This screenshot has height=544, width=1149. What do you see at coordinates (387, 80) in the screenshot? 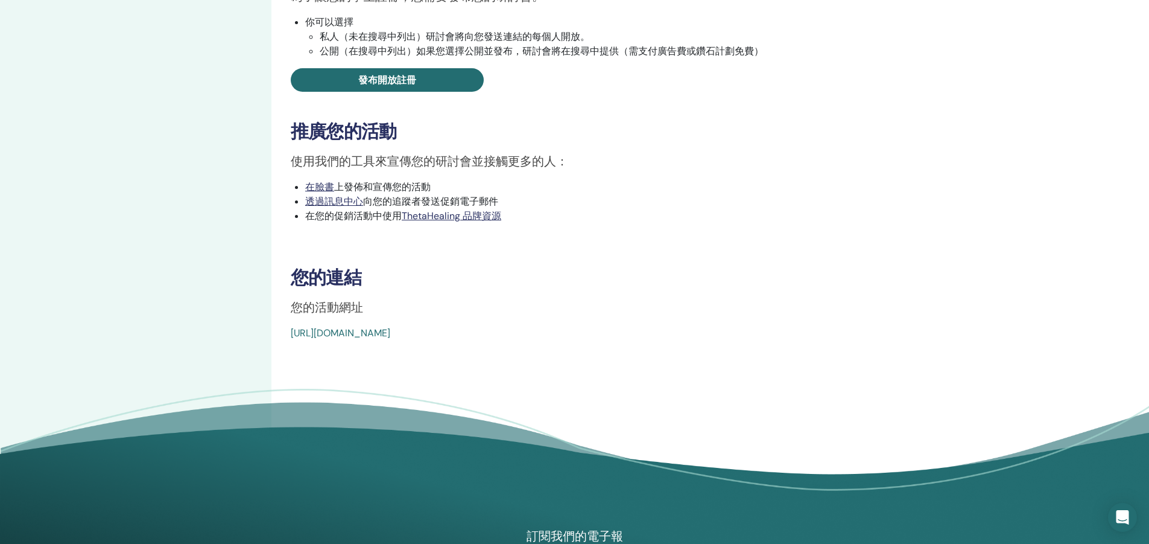
I see `font: 發布開放註冊` at bounding box center [387, 80].